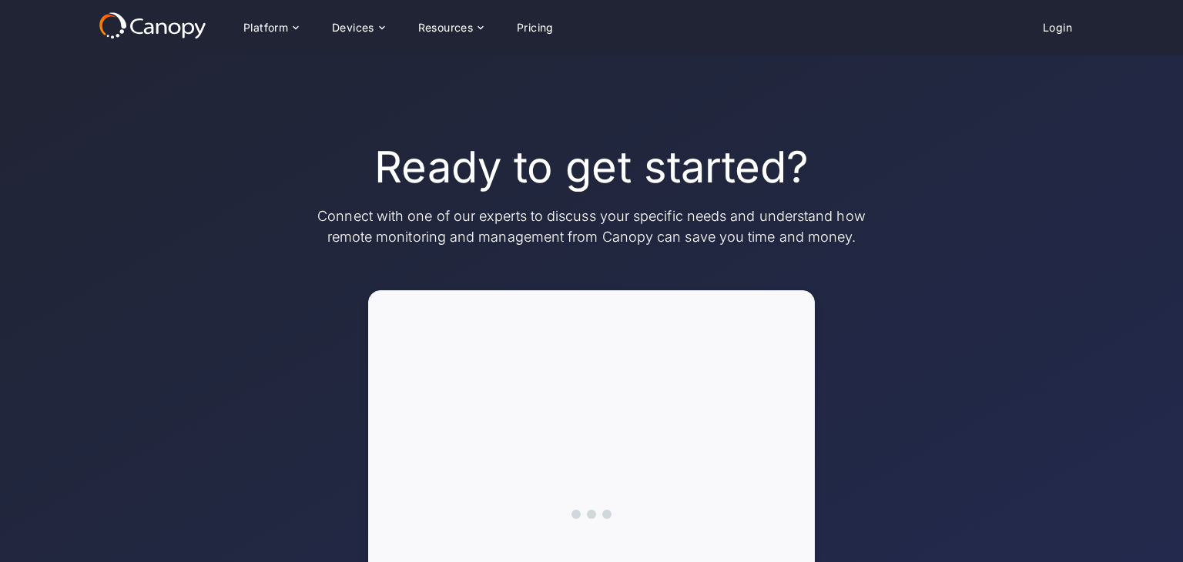 The height and width of the screenshot is (562, 1183). Describe the element at coordinates (266, 28) in the screenshot. I see `div: Platform` at that location.